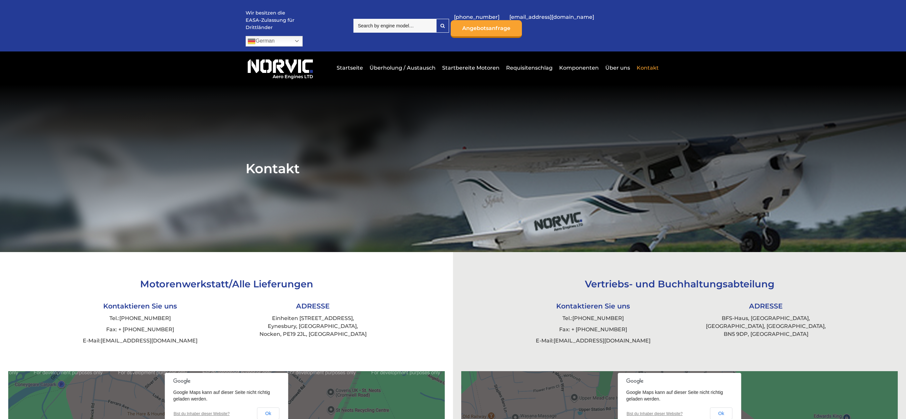 The width and height of the screenshot is (906, 419). Describe the element at coordinates (350, 68) in the screenshot. I see `a: Startseite` at that location.